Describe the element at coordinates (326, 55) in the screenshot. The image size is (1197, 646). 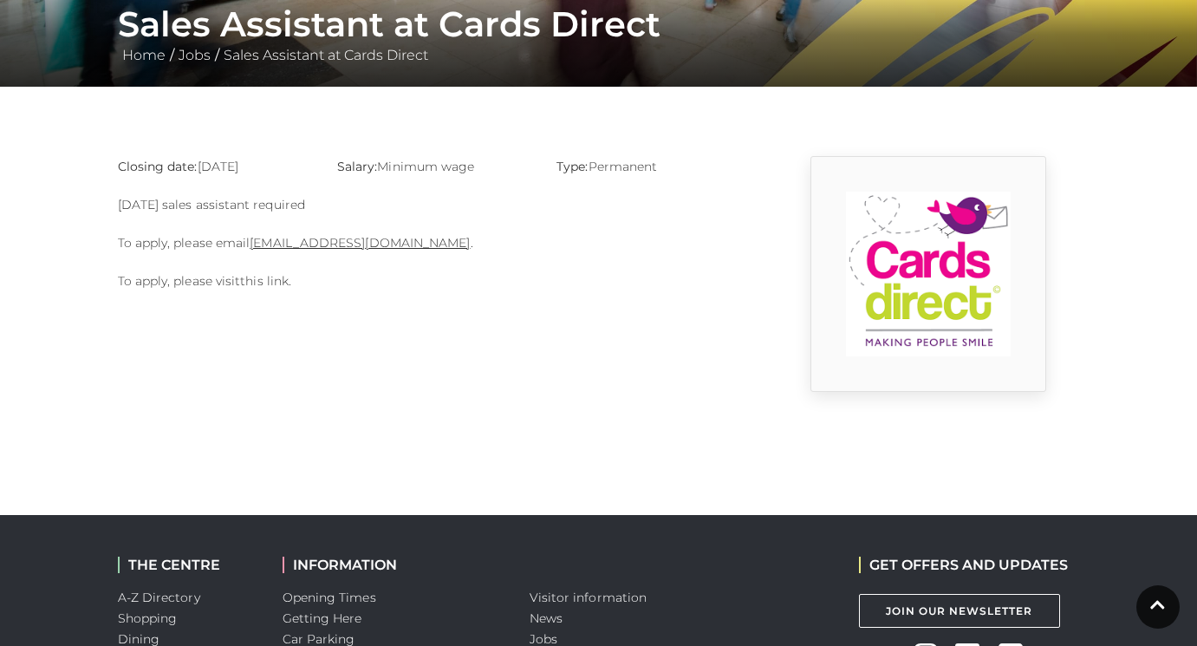
I see `a: Sales Assistant at Cards Direct` at that location.